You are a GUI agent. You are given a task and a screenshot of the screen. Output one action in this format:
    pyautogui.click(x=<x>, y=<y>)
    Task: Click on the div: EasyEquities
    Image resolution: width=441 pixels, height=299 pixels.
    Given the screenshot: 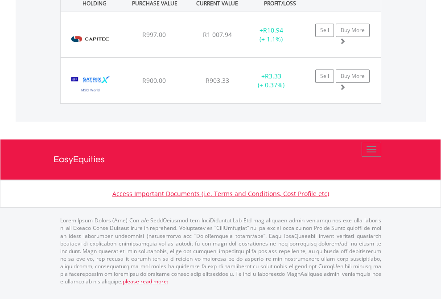 What is the action you would take?
    pyautogui.click(x=221, y=160)
    